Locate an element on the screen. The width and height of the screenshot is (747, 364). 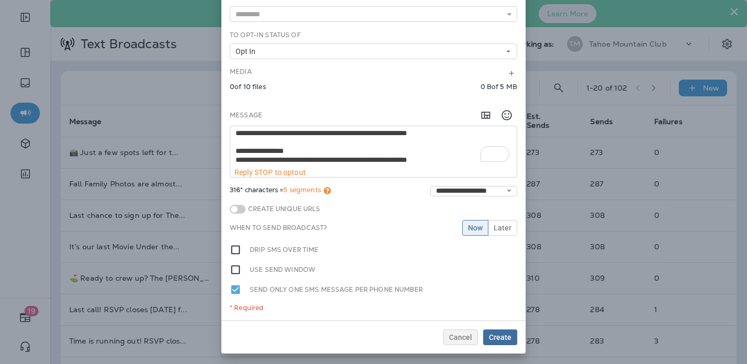
label: Send only one SMS message per phone number is located at coordinates (336, 290).